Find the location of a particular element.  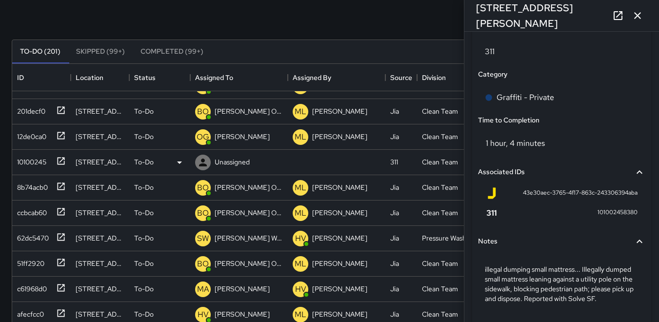

div: 1349 Mission Street is located at coordinates (100, 263).